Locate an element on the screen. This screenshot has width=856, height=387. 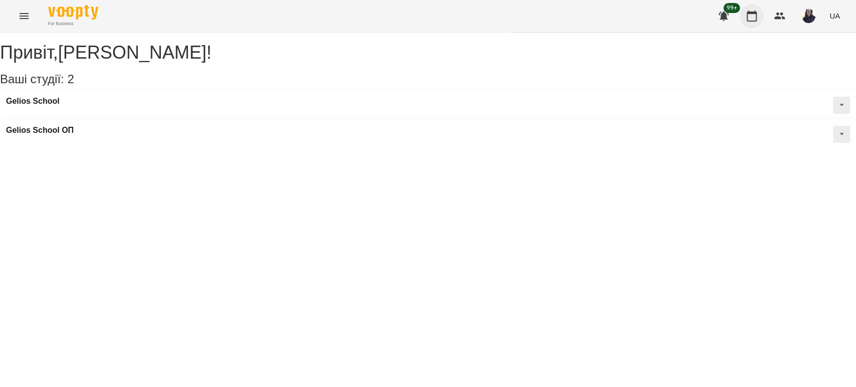
button: UA is located at coordinates (834, 16).